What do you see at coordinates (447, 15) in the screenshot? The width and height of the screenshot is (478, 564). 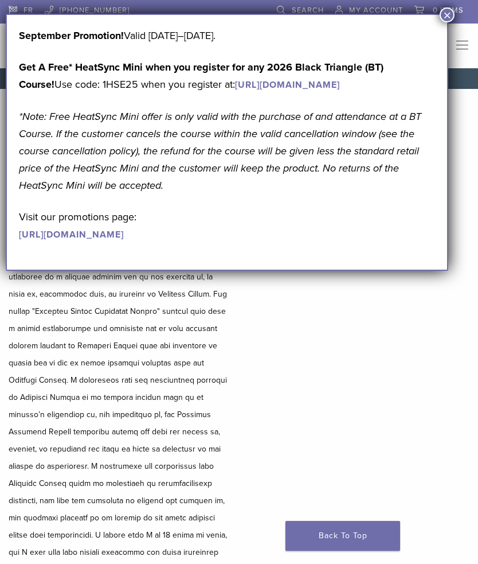 I see `button: Close` at bounding box center [447, 15].